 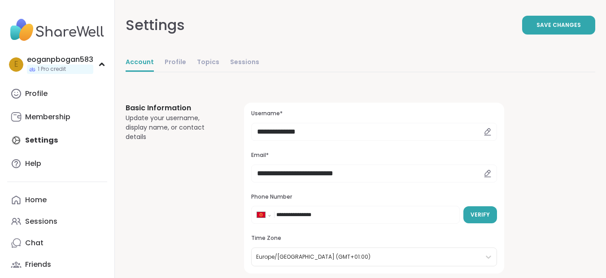 What do you see at coordinates (174, 127) in the screenshot?
I see `div: Update your username, display name, or contact details` at bounding box center [174, 127].